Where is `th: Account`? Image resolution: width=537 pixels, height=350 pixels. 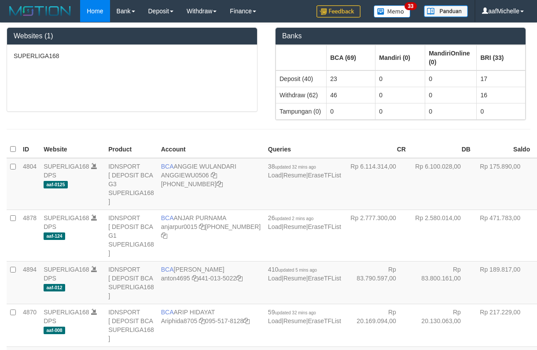 th: Account is located at coordinates (211, 149).